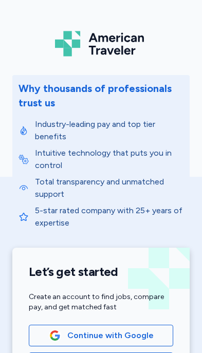 This screenshot has width=202, height=353. I want to click on h1: Let’s get started, so click(101, 272).